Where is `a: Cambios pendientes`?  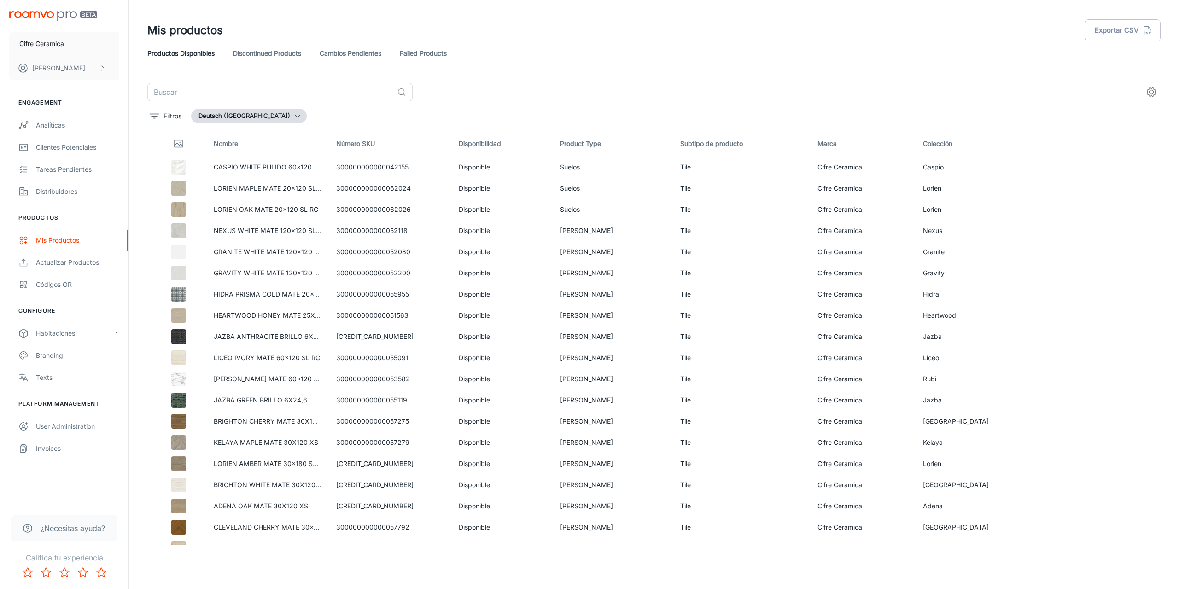 a: Cambios pendientes is located at coordinates (350, 53).